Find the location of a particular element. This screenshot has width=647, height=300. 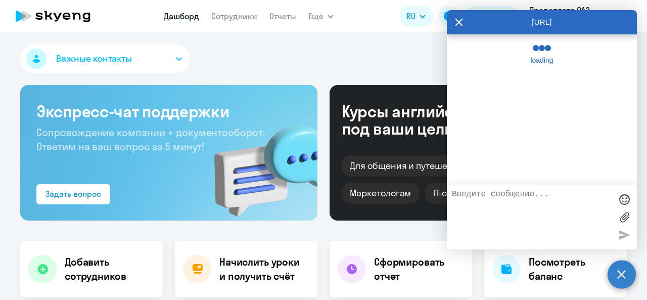

button: Предоплата ОАЭ, КОМАНДА ЛАБС, ООО is located at coordinates (581, 16).